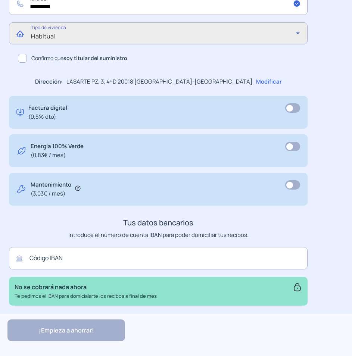 This screenshot has width=352, height=356. Describe the element at coordinates (85, 296) in the screenshot. I see `p: Te pedimos el IBAN para domicialarte los recibos a final de mes` at that location.